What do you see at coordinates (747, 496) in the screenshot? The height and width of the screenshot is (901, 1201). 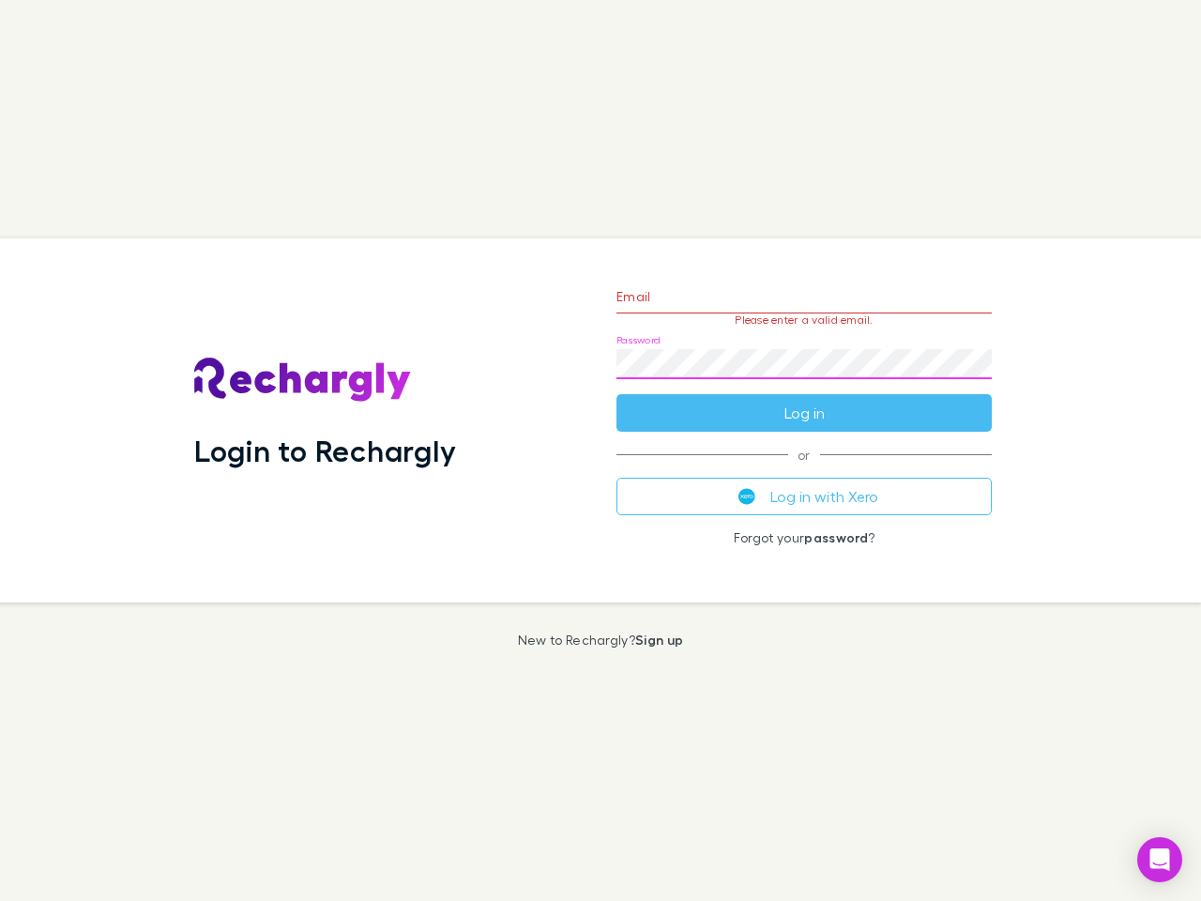 I see `img: Xero's logo` at bounding box center [747, 496].